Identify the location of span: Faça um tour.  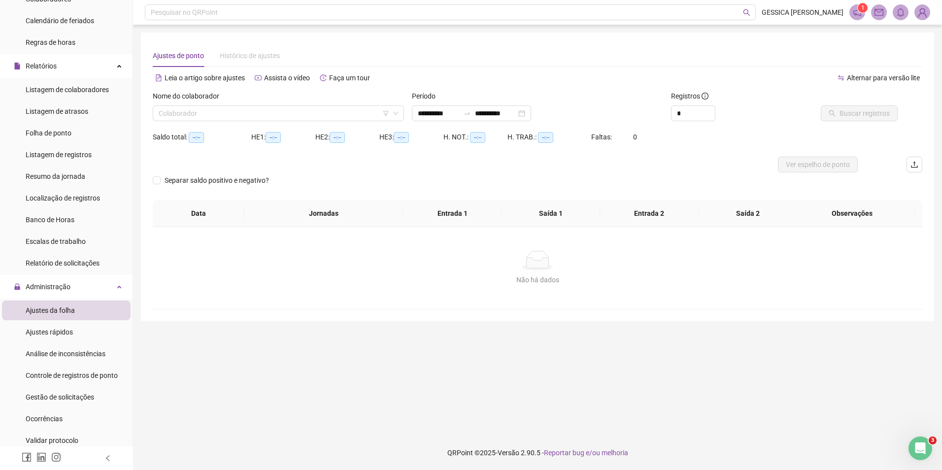
(349, 78).